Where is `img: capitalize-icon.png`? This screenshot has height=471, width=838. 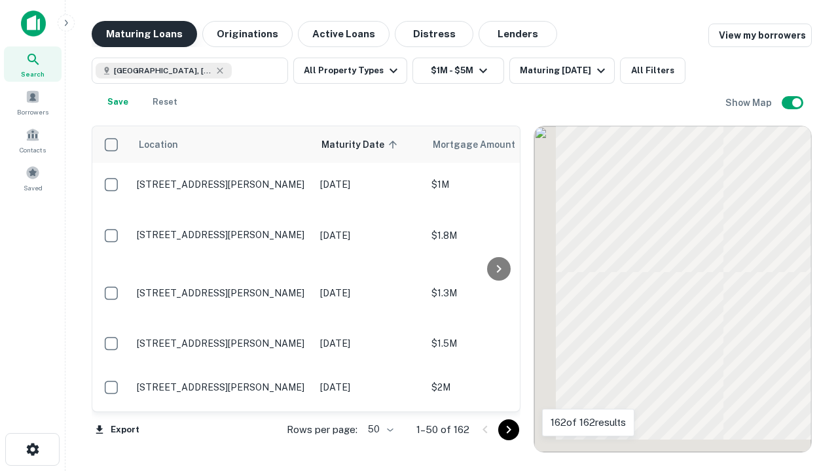 img: capitalize-icon.png is located at coordinates (33, 24).